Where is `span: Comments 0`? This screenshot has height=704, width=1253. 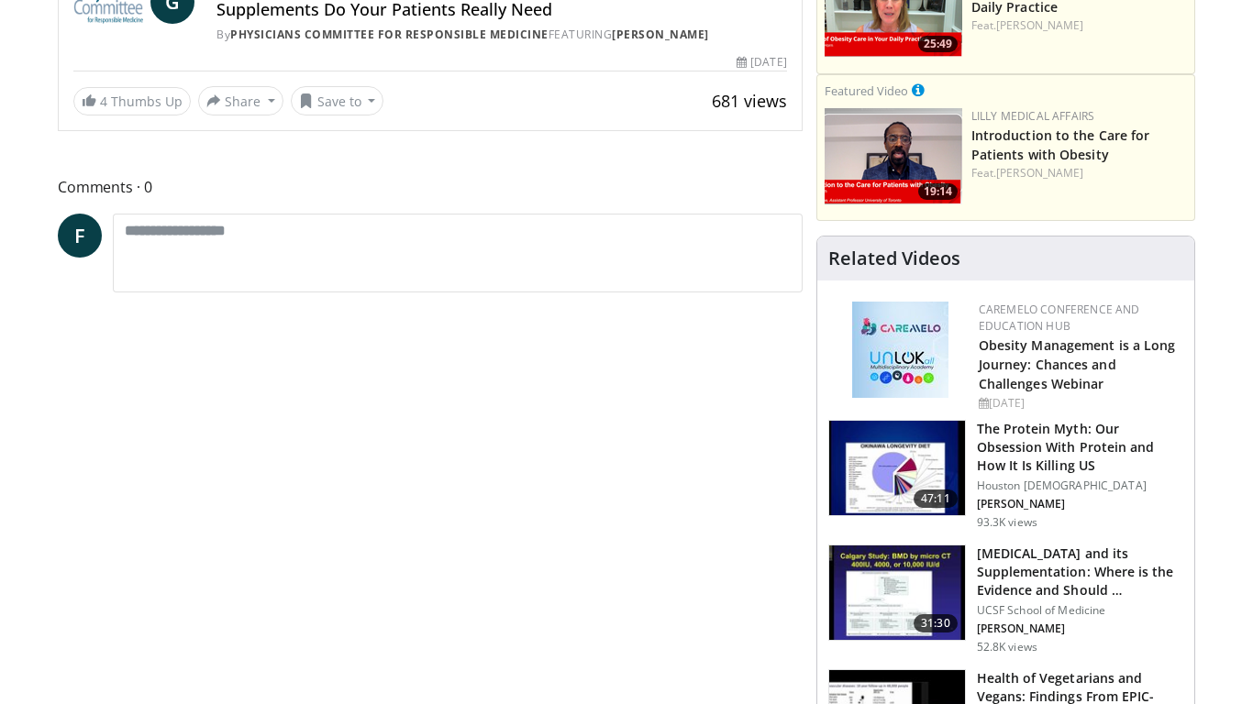
span: Comments 0 is located at coordinates (430, 187).